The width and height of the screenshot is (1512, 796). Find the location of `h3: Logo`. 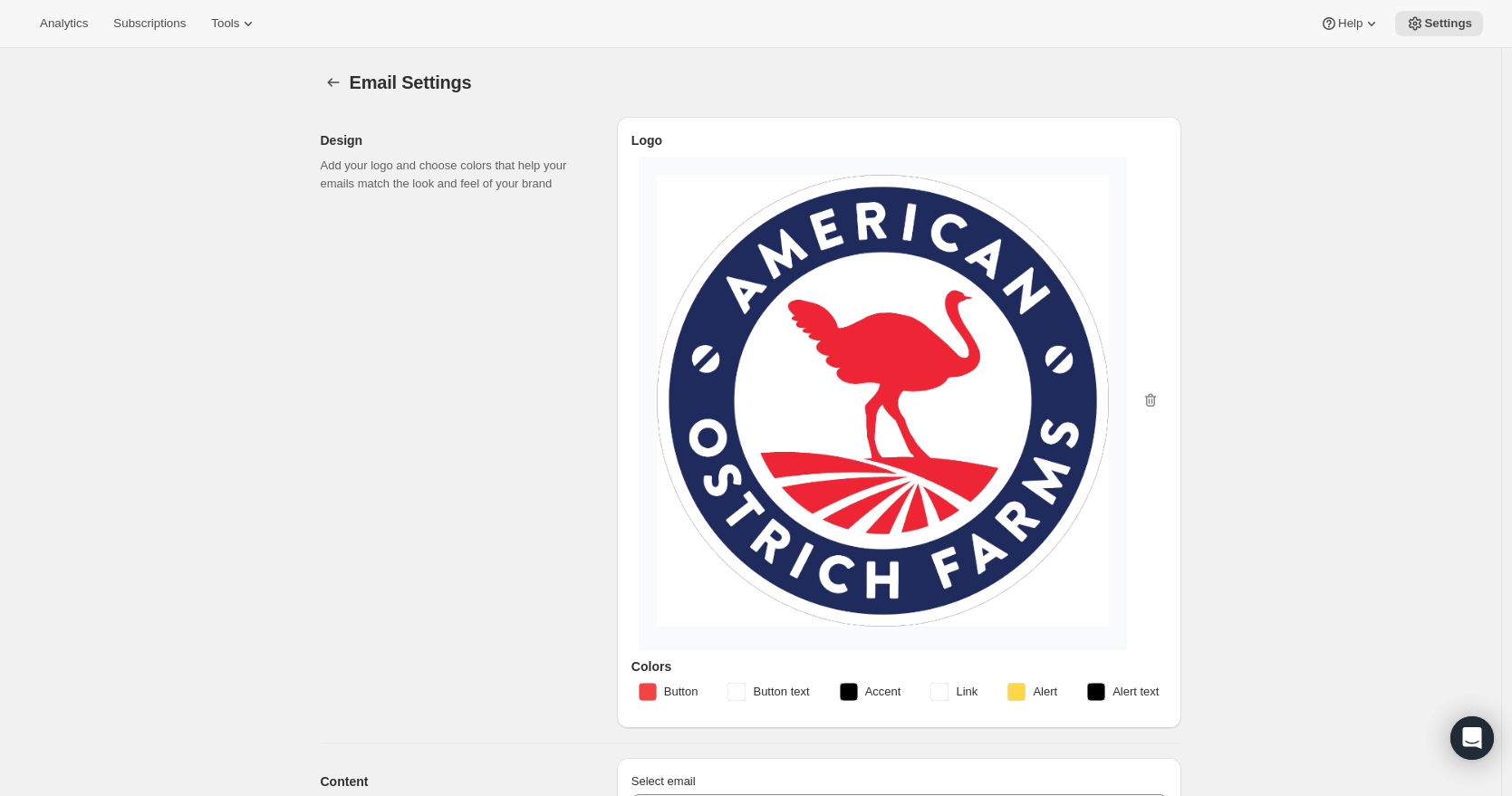

h3: Logo is located at coordinates (899, 140).